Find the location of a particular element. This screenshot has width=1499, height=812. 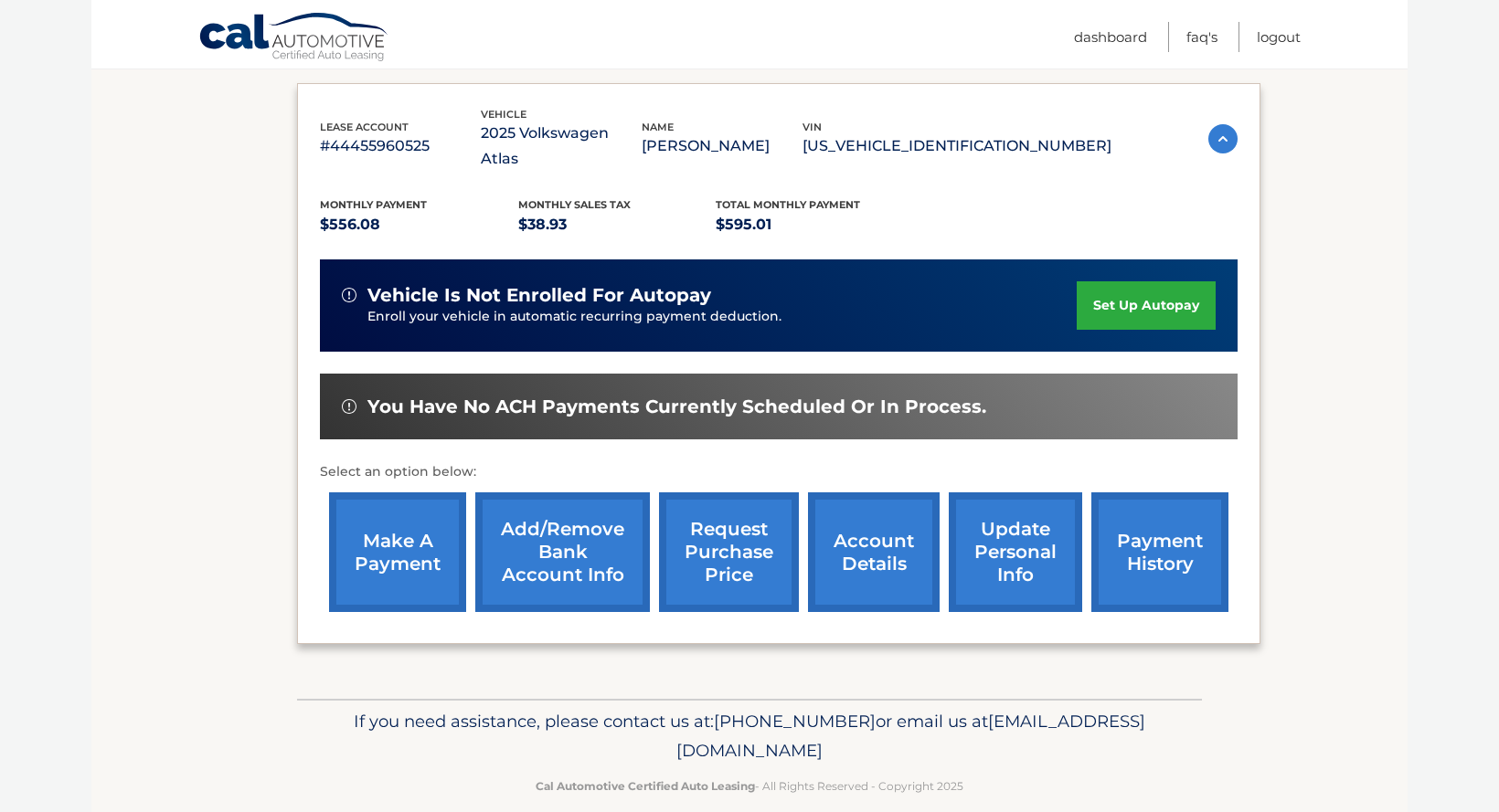

p: 2025 Volkswagen Atlas is located at coordinates (561, 146).